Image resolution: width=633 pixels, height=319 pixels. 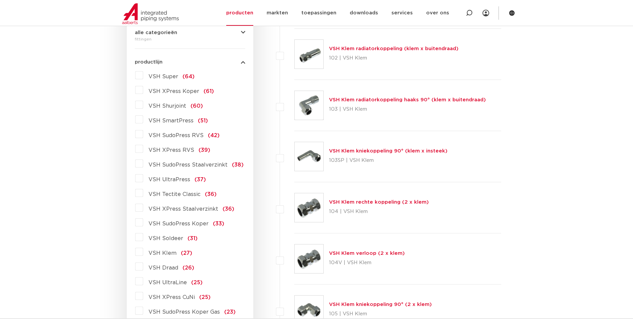 What do you see at coordinates (197, 106) in the screenshot?
I see `span: (60)` at bounding box center [197, 106].